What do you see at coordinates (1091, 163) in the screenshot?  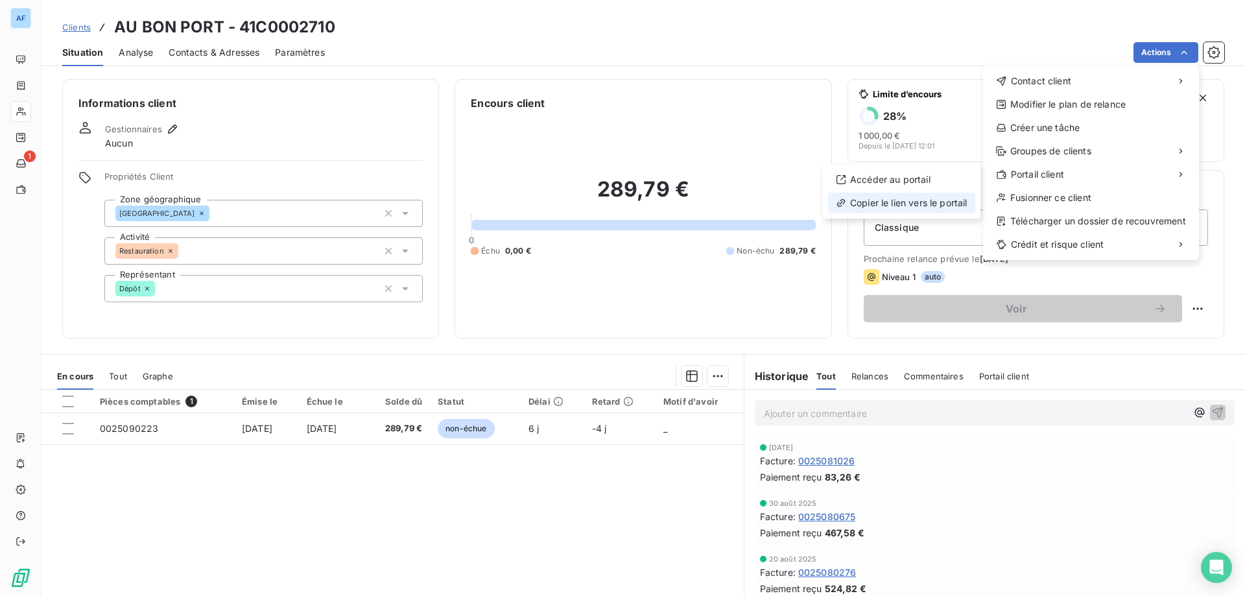 I see `div: Actions` at bounding box center [1091, 163].